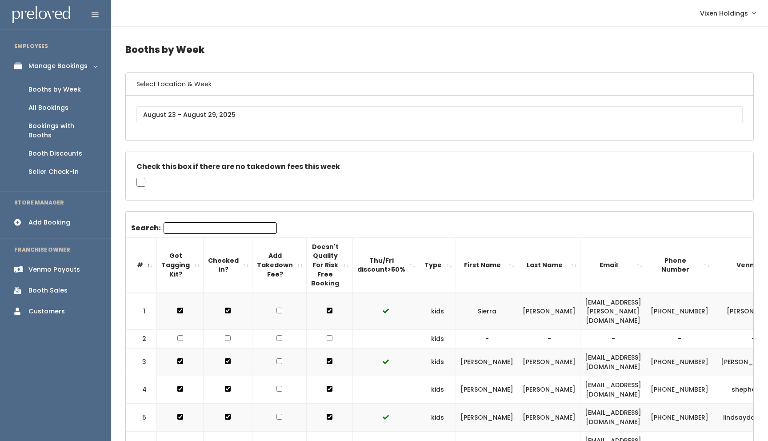 This screenshot has height=441, width=768. I want to click on th: Type: activate to sort column ascending, so click(437, 265).